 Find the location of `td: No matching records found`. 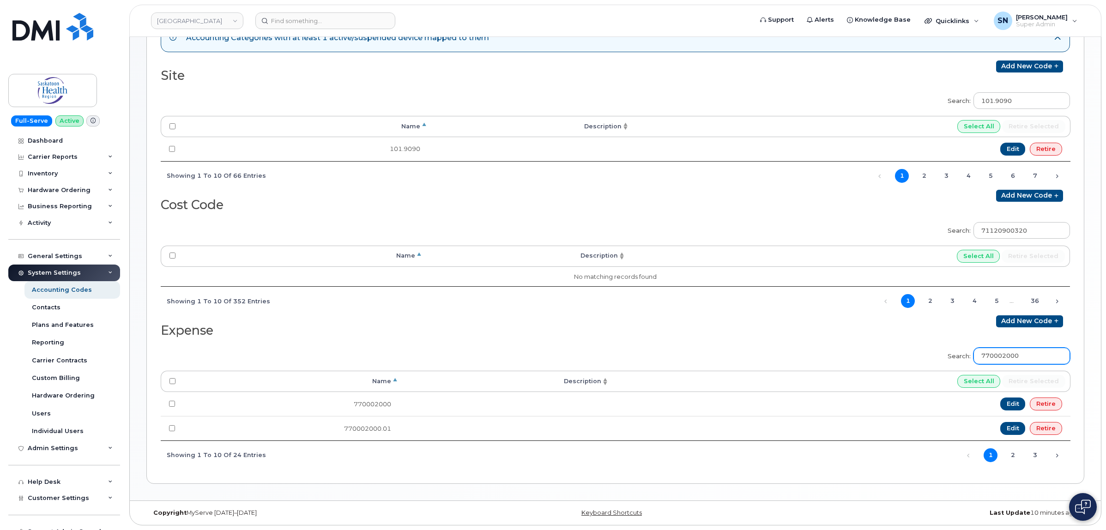

td: No matching records found is located at coordinates (615, 277).